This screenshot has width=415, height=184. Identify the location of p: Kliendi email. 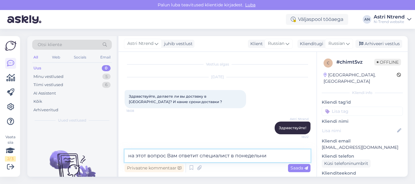
(362, 141).